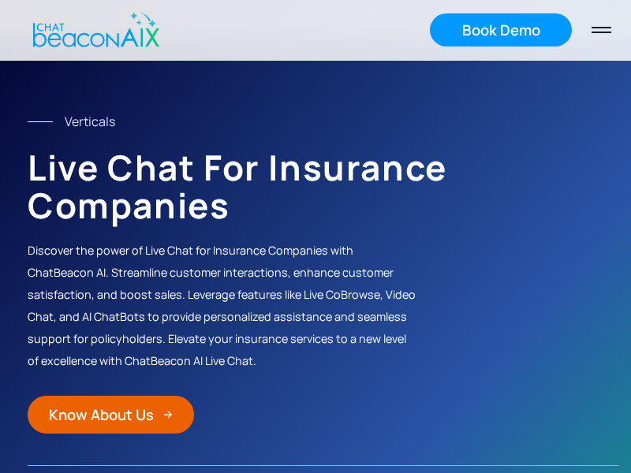  What do you see at coordinates (501, 30) in the screenshot?
I see `div: Book Demo` at bounding box center [501, 30].